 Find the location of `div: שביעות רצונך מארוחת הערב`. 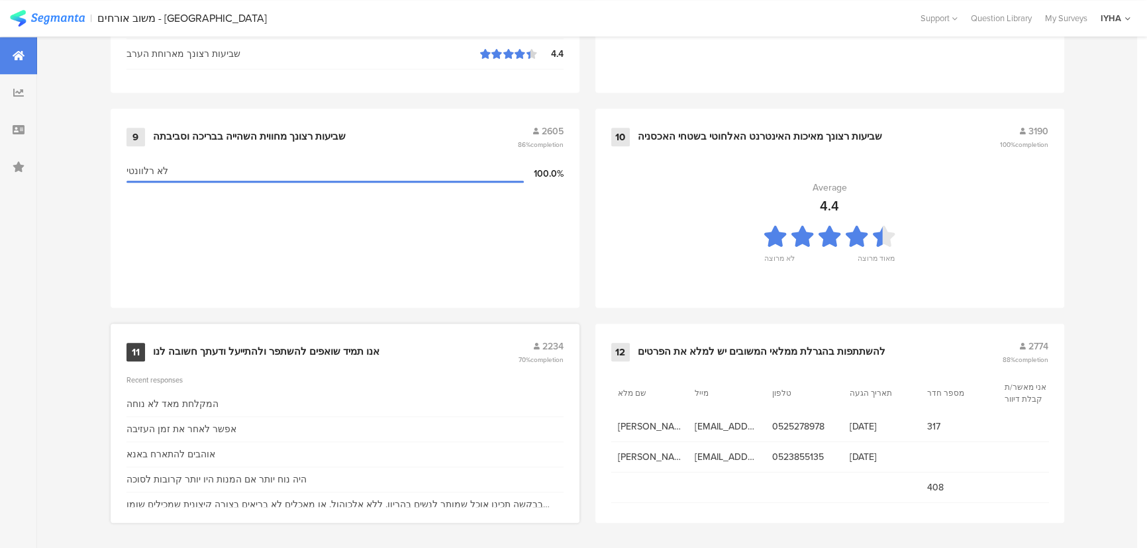

div: שביעות רצונך מארוחת הערב is located at coordinates (303, 54).